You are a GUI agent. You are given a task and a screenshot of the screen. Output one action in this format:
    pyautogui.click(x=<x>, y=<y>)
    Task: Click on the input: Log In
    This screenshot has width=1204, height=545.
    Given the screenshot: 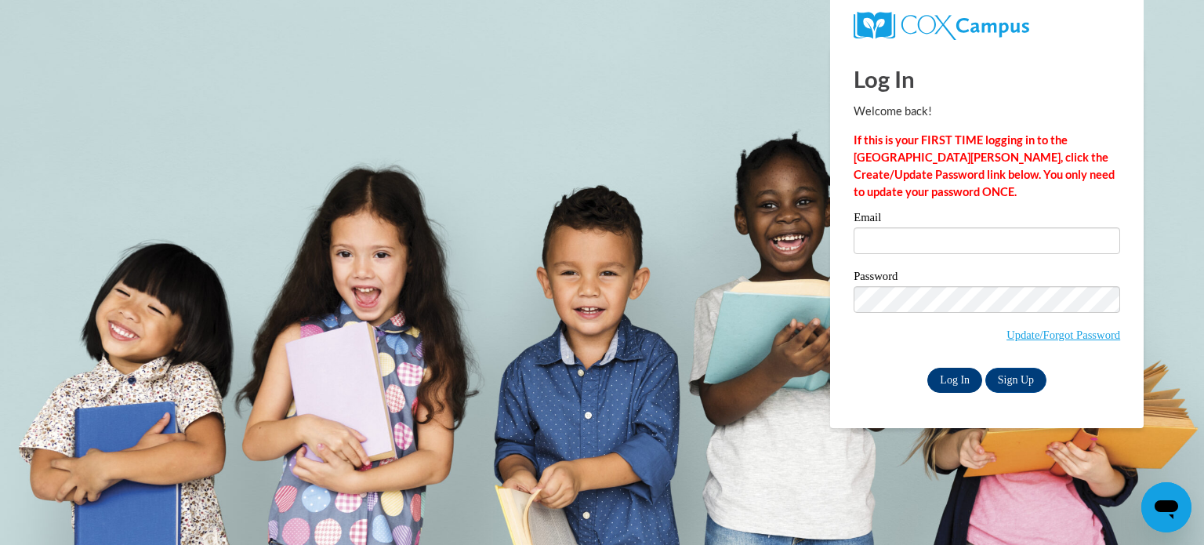 What is the action you would take?
    pyautogui.click(x=955, y=380)
    